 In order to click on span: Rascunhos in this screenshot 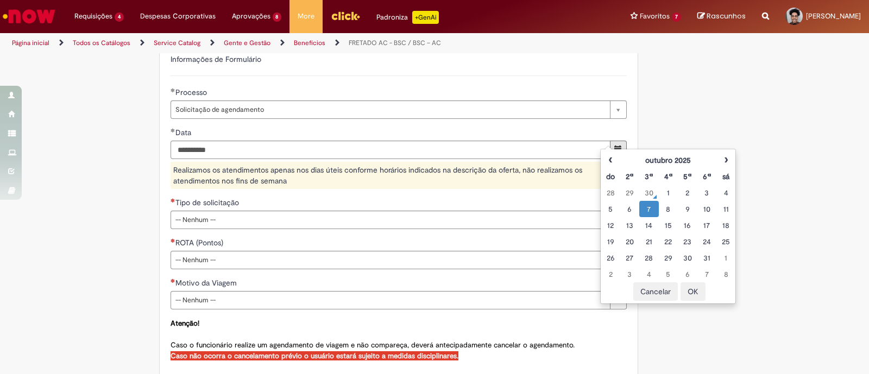, I will do `click(726, 16)`.